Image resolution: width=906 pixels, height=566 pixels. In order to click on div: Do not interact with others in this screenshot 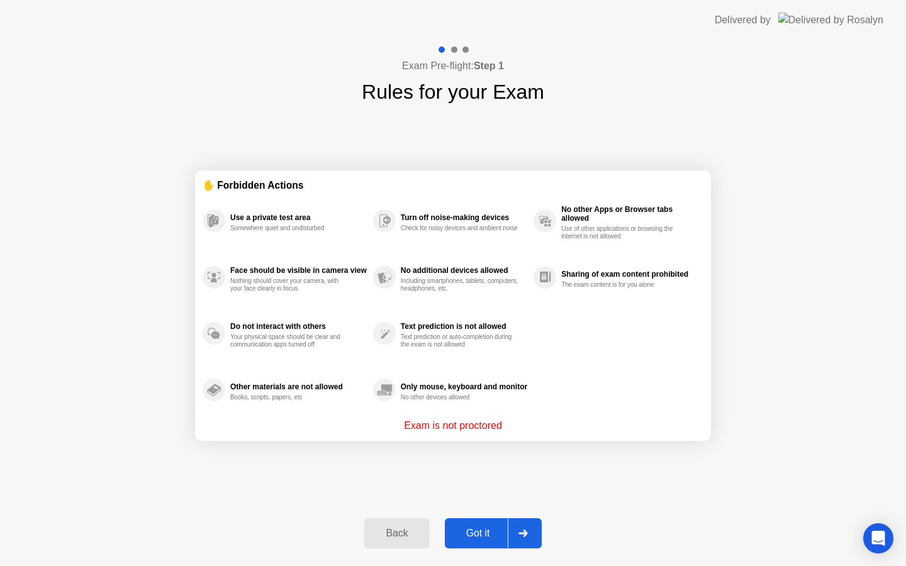, I will do `click(298, 327)`.